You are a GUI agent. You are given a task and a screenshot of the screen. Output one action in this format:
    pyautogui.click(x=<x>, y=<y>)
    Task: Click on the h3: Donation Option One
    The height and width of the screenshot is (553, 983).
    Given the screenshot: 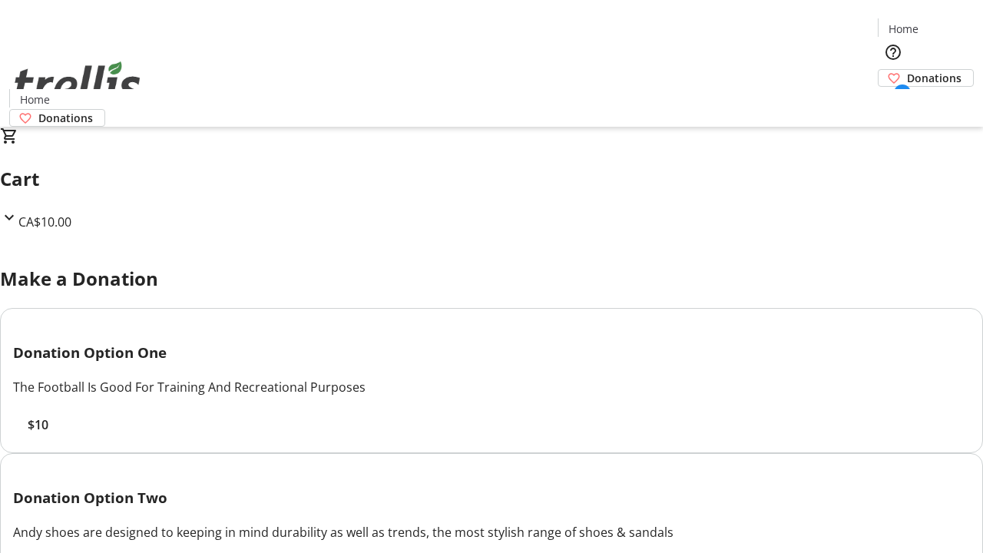 What is the action you would take?
    pyautogui.click(x=492, y=353)
    